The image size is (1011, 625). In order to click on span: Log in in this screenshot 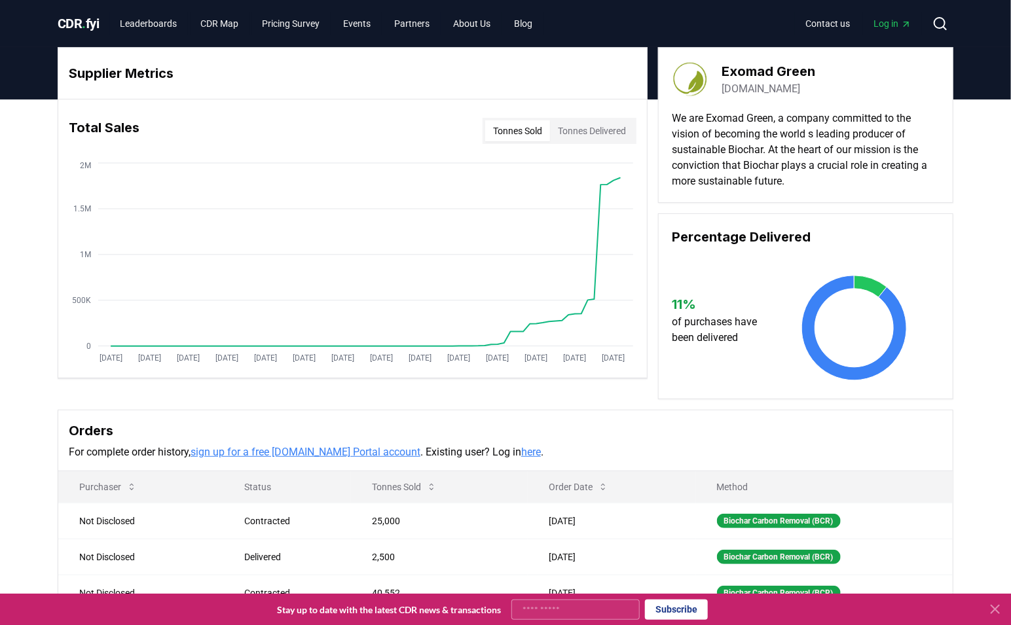, I will do `click(892, 24)`.